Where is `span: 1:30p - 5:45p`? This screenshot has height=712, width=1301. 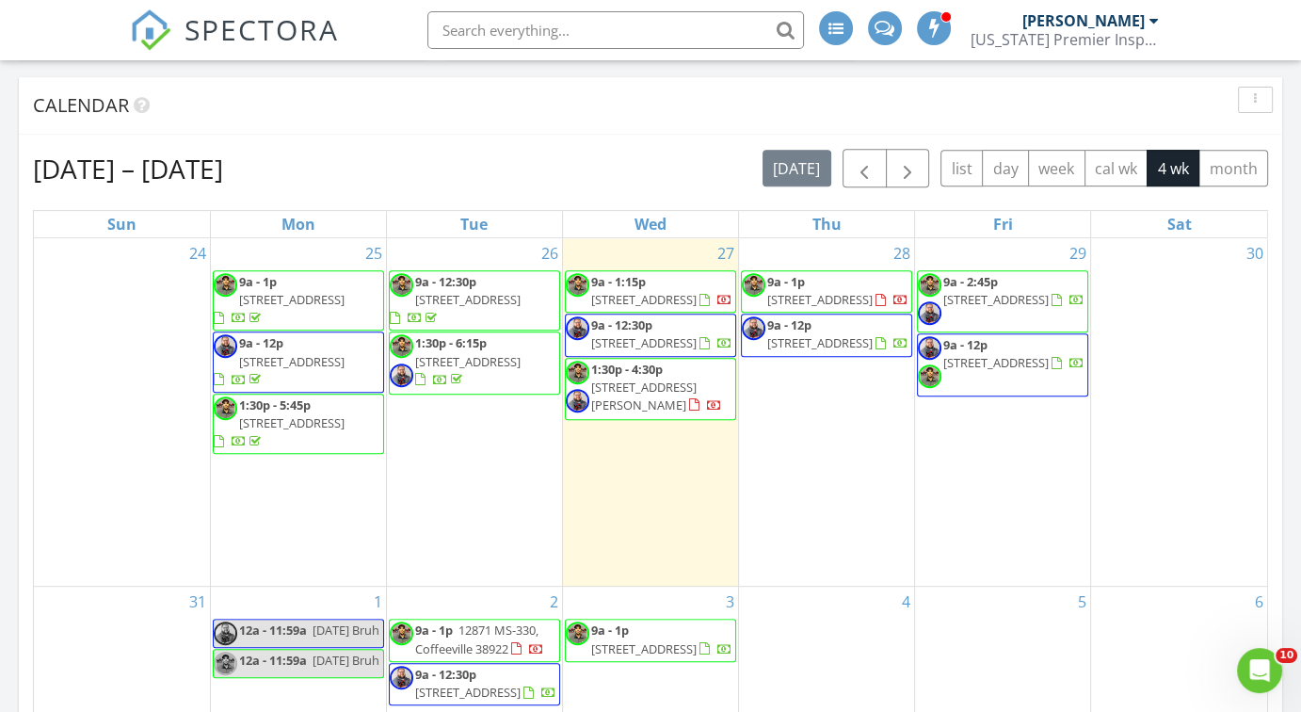
span: 1:30p - 5:45p is located at coordinates (275, 405).